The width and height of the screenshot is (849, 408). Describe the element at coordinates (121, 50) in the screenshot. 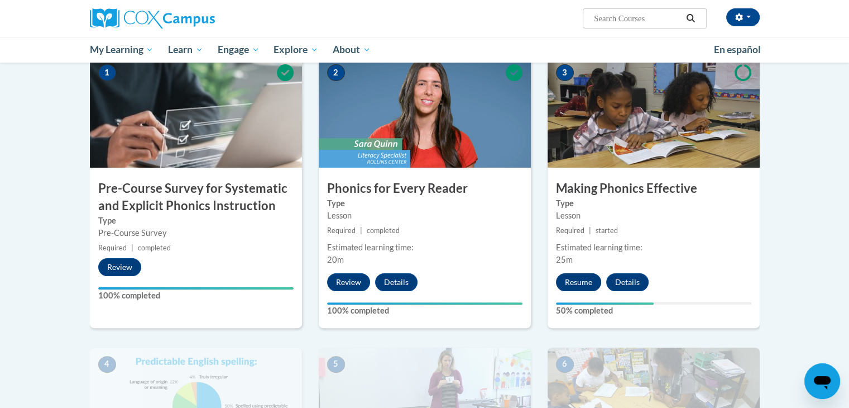

I see `span: My Learning` at that location.